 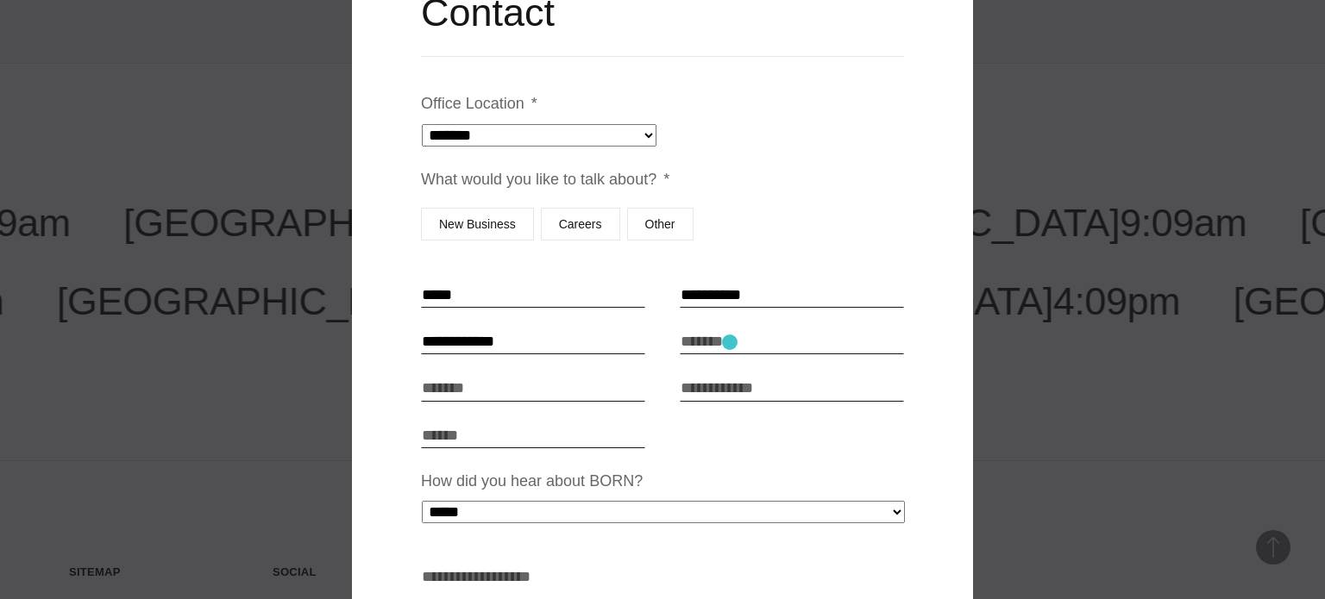 I want to click on label: New Business, so click(x=477, y=224).